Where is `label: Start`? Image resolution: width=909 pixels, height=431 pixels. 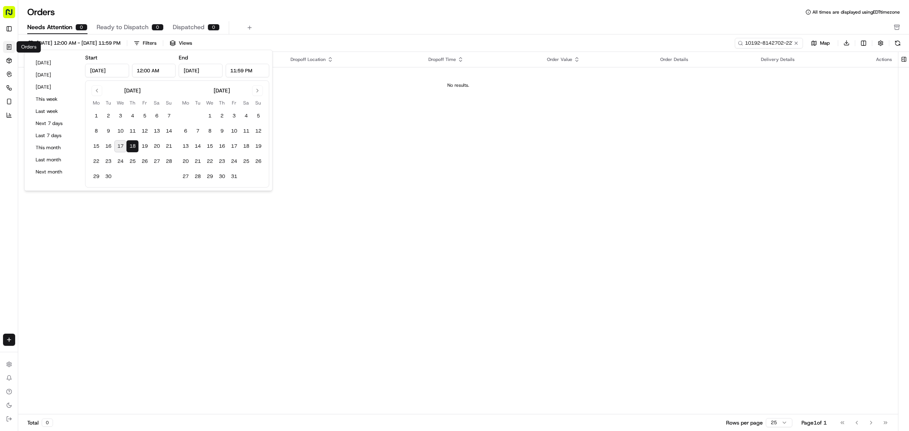 label: Start is located at coordinates (91, 58).